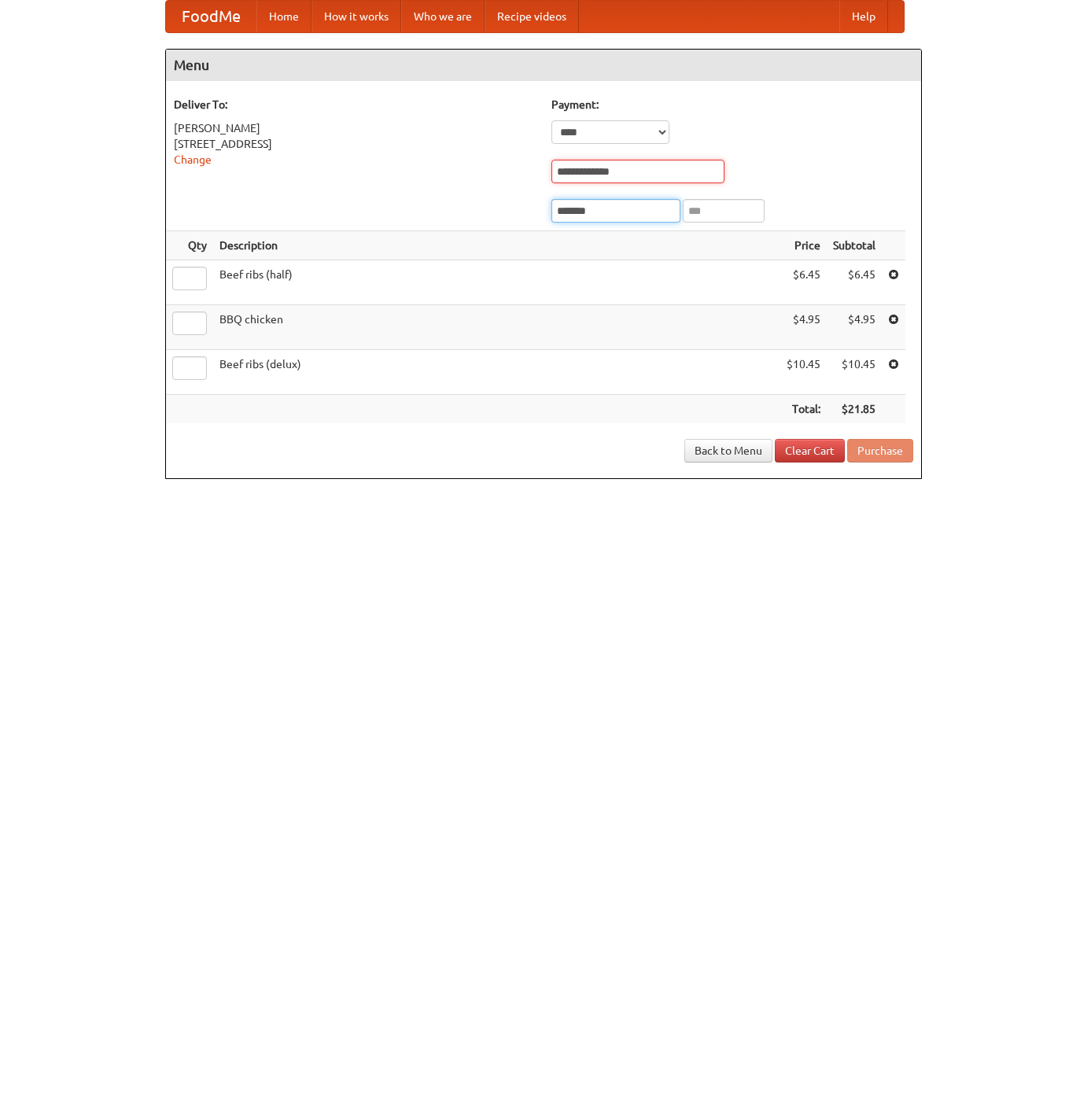 The width and height of the screenshot is (1069, 1113). I want to click on h4: Menu, so click(543, 65).